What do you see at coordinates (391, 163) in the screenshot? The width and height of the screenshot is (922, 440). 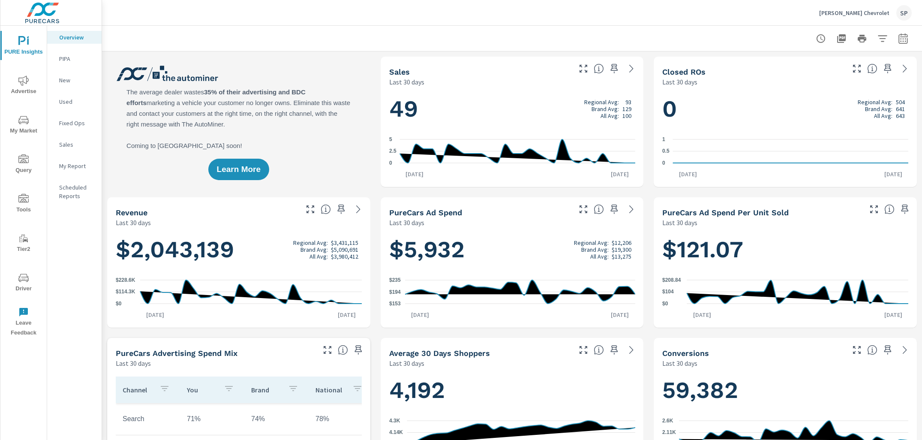 I see `text: 0` at bounding box center [391, 163].